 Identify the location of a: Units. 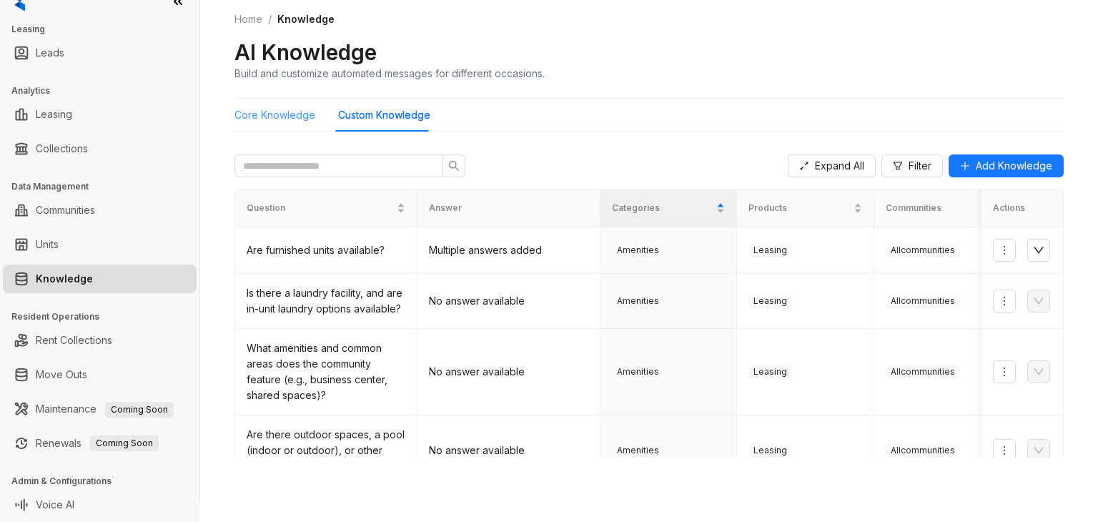
(47, 244).